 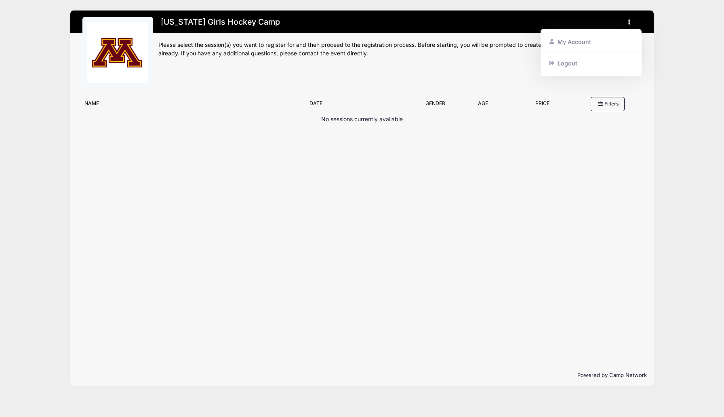 What do you see at coordinates (193, 105) in the screenshot?
I see `div: Name` at bounding box center [193, 105].